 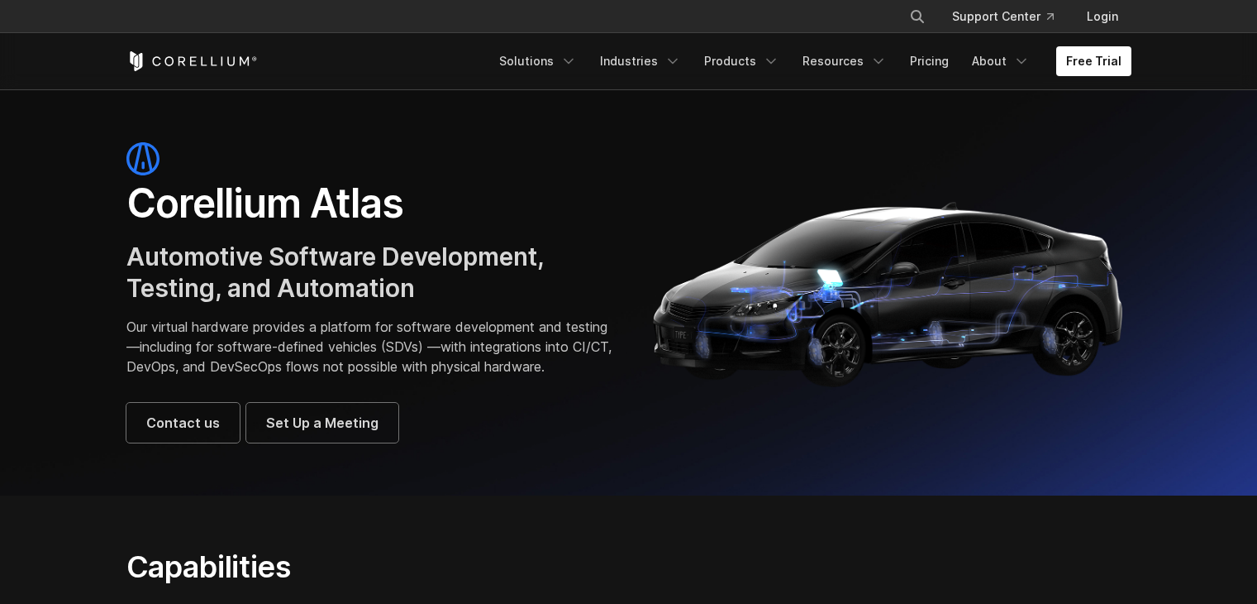 What do you see at coordinates (370, 346) in the screenshot?
I see `p: Our virtual hardware provides a platform for software development and testing—including for softw...` at bounding box center [370, 346].